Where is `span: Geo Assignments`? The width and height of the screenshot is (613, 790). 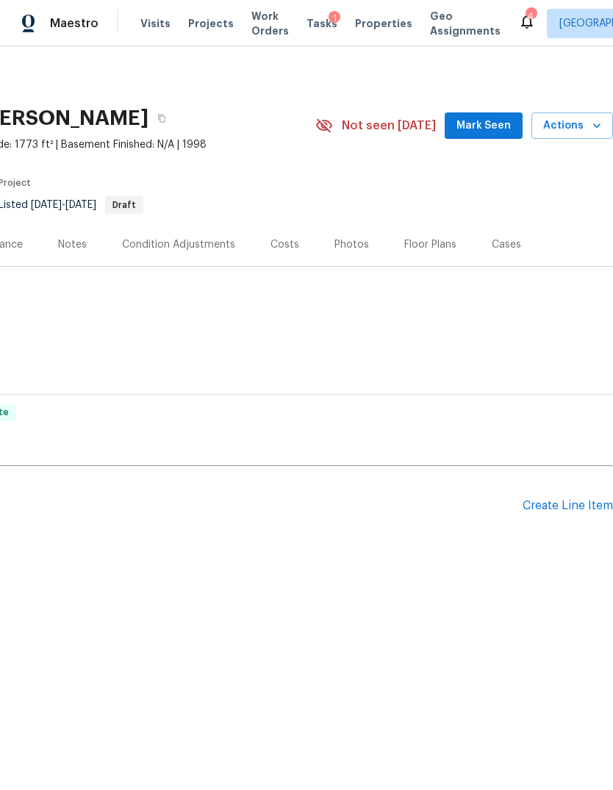
span: Geo Assignments is located at coordinates (465, 24).